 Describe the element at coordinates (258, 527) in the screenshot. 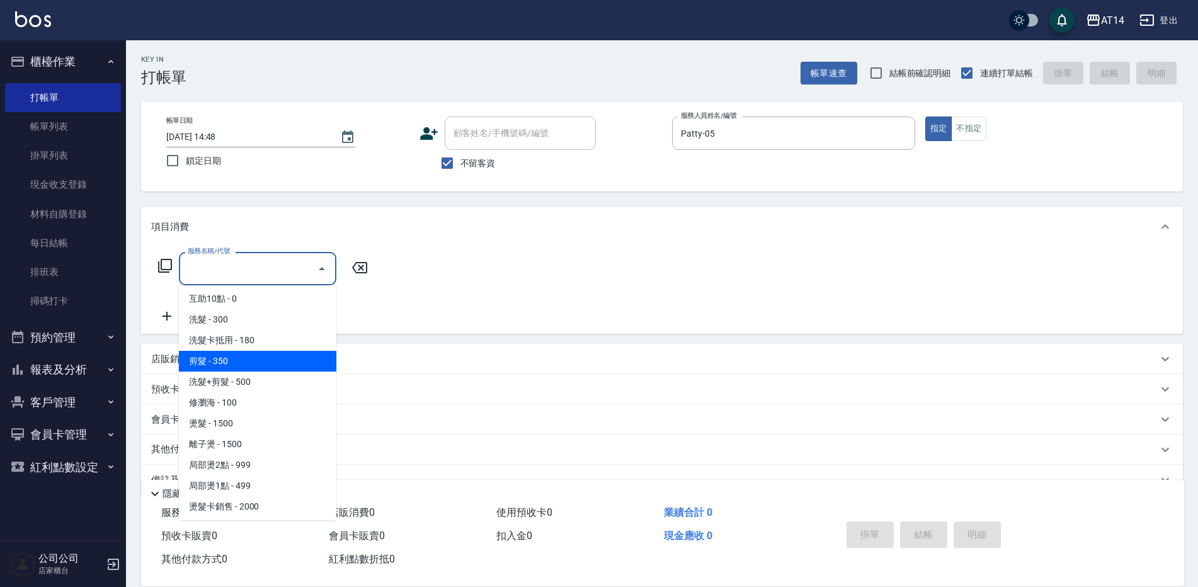

I see `span: 燙髮卡抵用 - 2000` at that location.